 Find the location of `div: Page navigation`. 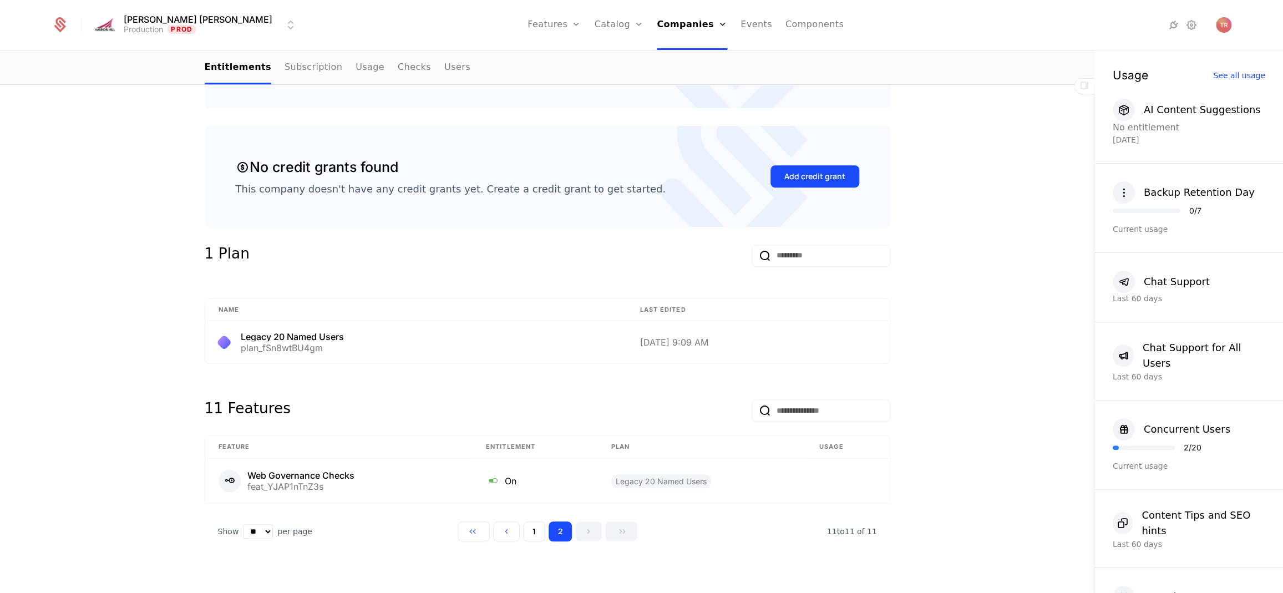

div: Page navigation is located at coordinates (548, 531).